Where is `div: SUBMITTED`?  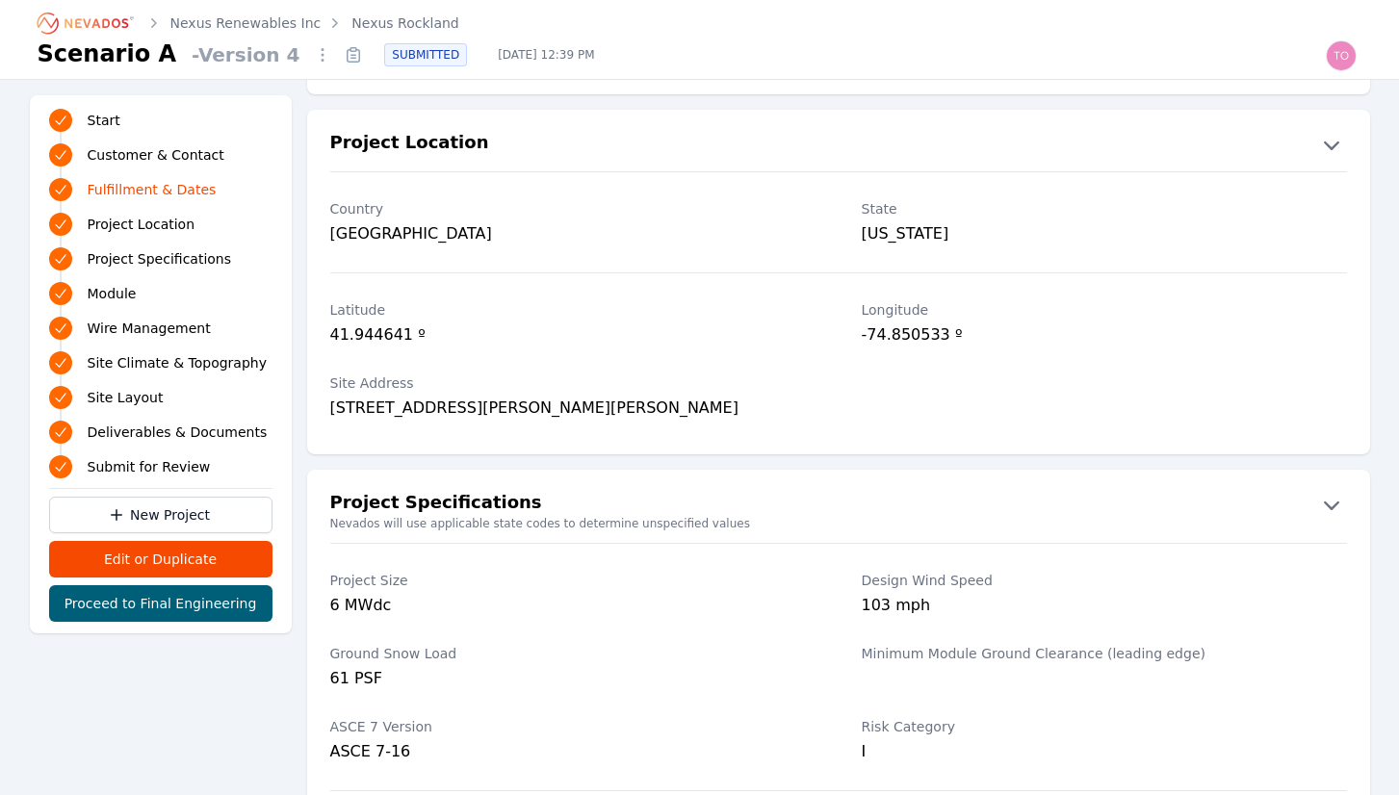 div: SUBMITTED is located at coordinates (426, 55).